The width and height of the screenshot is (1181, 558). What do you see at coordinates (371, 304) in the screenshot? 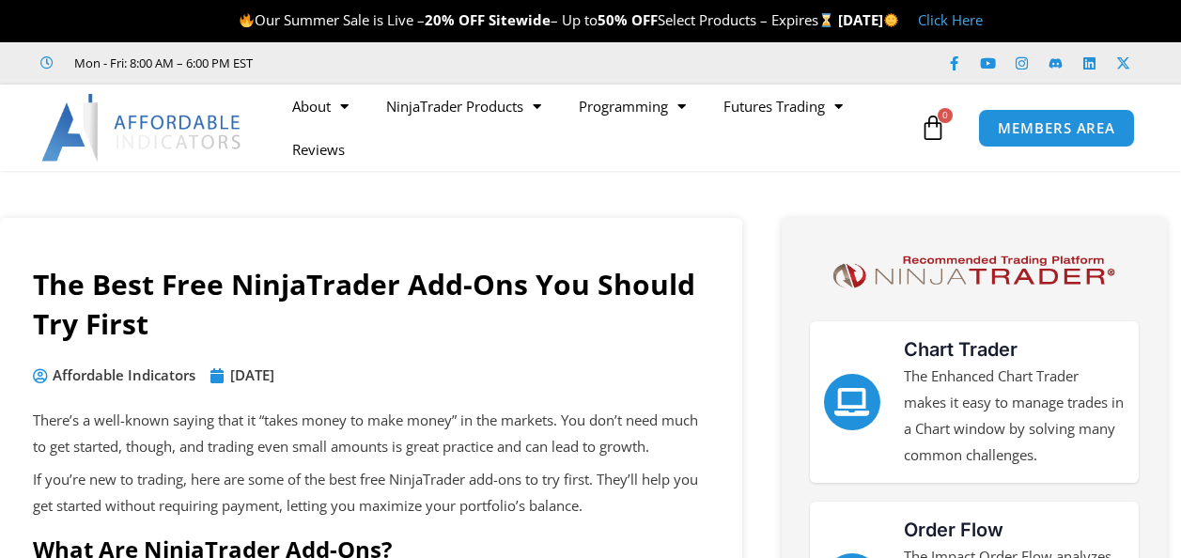
I see `h1: The Best Free NinjaTrader Add-Ons You Should Try First` at bounding box center [371, 304].